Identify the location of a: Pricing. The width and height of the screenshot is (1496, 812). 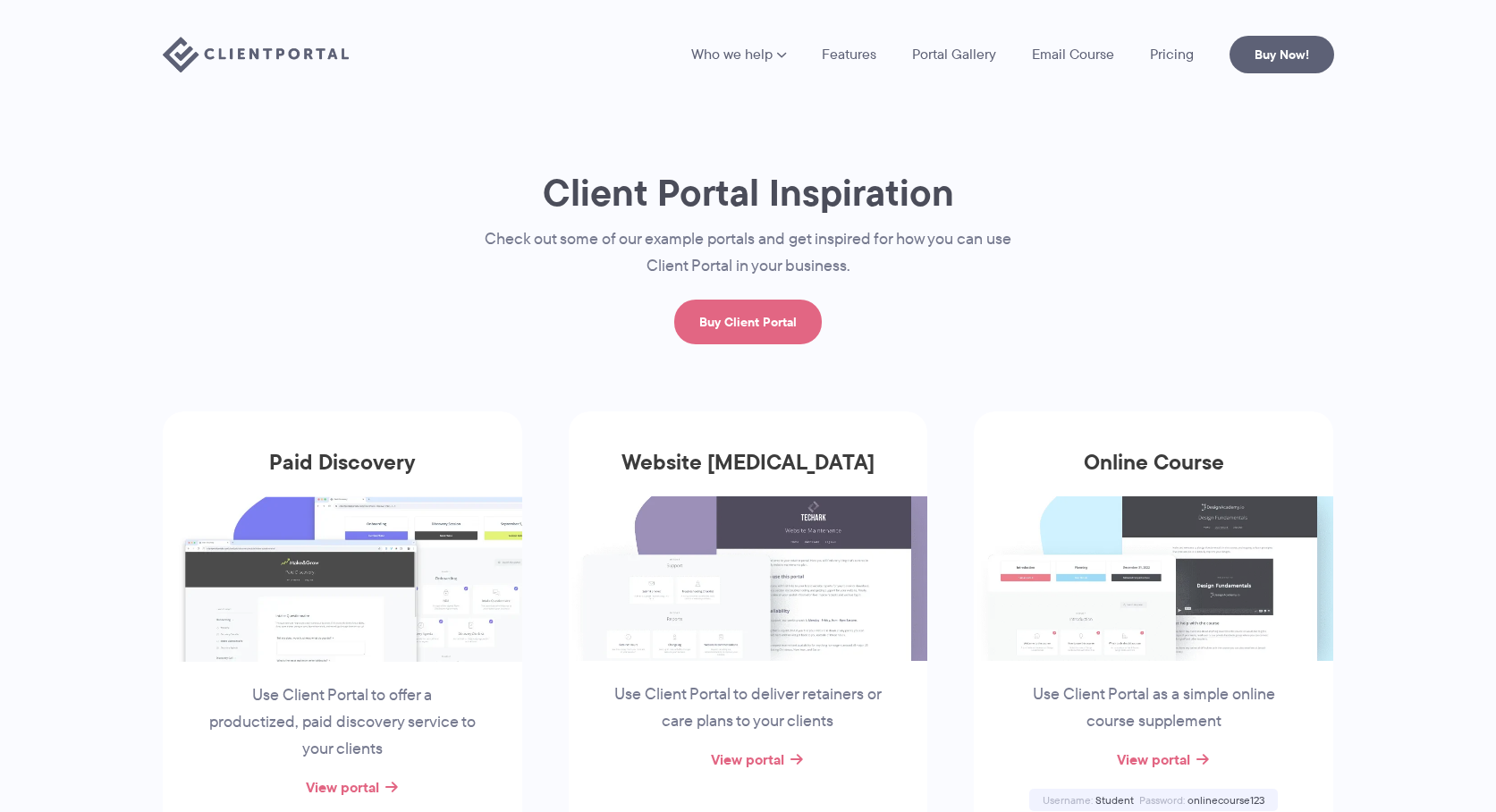
(1172, 55).